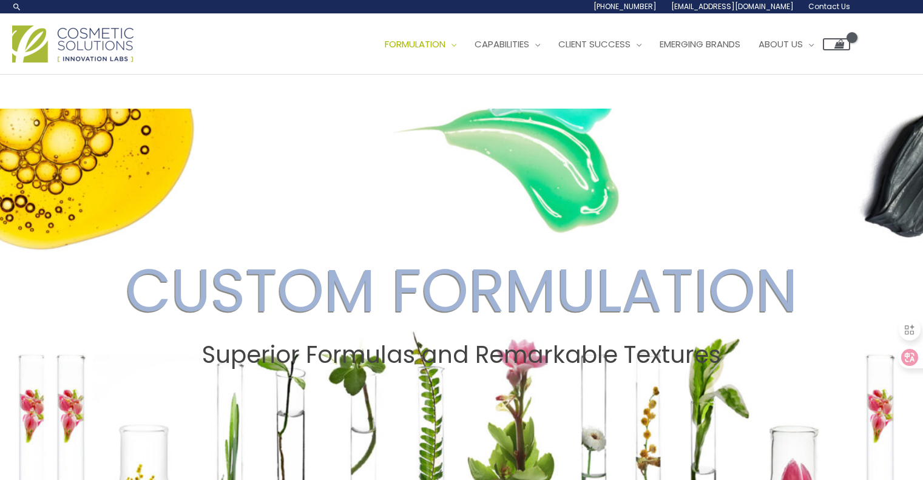  Describe the element at coordinates (599, 44) in the screenshot. I see `a: Client Success` at that location.